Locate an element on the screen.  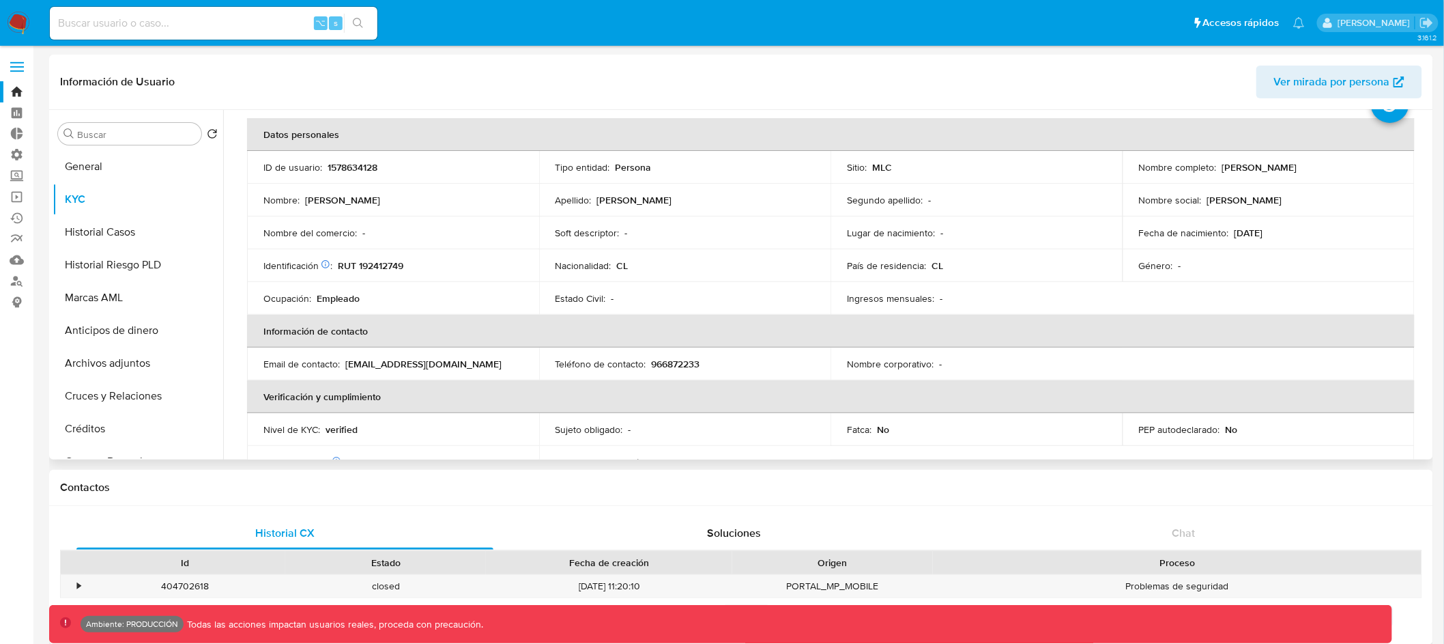
p: Tipo entidad : is located at coordinates (583, 167).